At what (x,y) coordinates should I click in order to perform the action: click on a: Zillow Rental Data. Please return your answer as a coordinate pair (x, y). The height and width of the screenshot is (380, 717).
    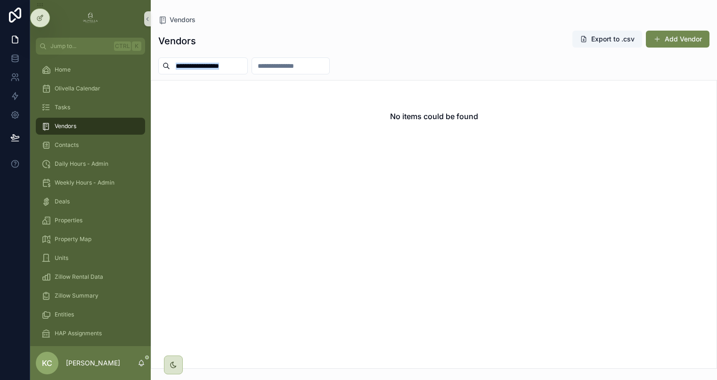
    Looking at the image, I should click on (90, 277).